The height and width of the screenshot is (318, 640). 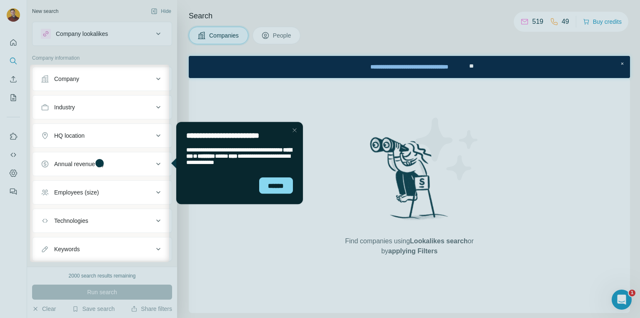 What do you see at coordinates (102, 164) in the screenshot?
I see `button: Annual revenue ($)` at bounding box center [102, 164].